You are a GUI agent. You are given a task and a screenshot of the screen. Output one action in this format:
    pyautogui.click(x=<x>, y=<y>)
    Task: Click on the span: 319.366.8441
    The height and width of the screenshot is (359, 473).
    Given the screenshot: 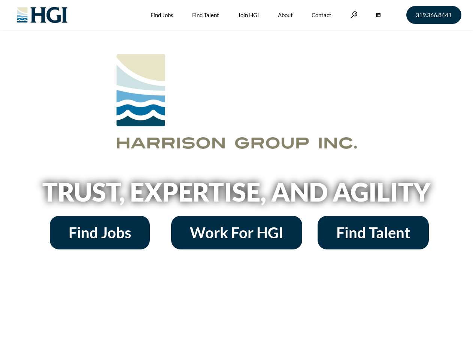 What is the action you would take?
    pyautogui.click(x=433, y=15)
    